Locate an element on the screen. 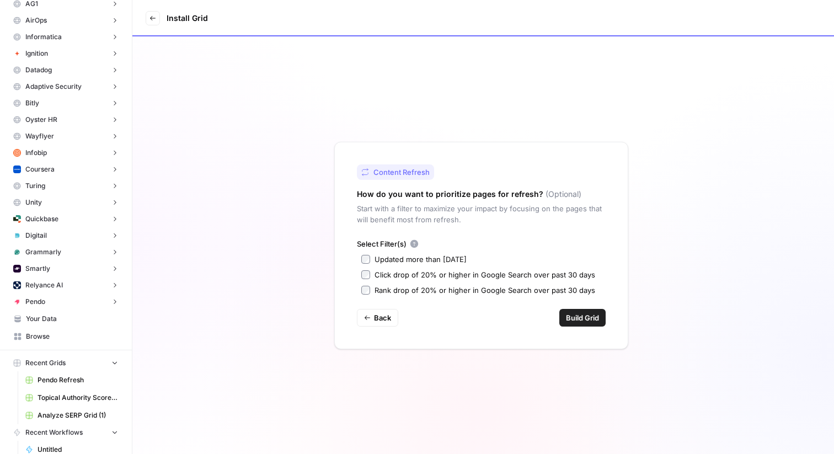 This screenshot has height=454, width=834. input: Rank drop of 20% or higher in Google Search over past 30 days is located at coordinates (366, 290).